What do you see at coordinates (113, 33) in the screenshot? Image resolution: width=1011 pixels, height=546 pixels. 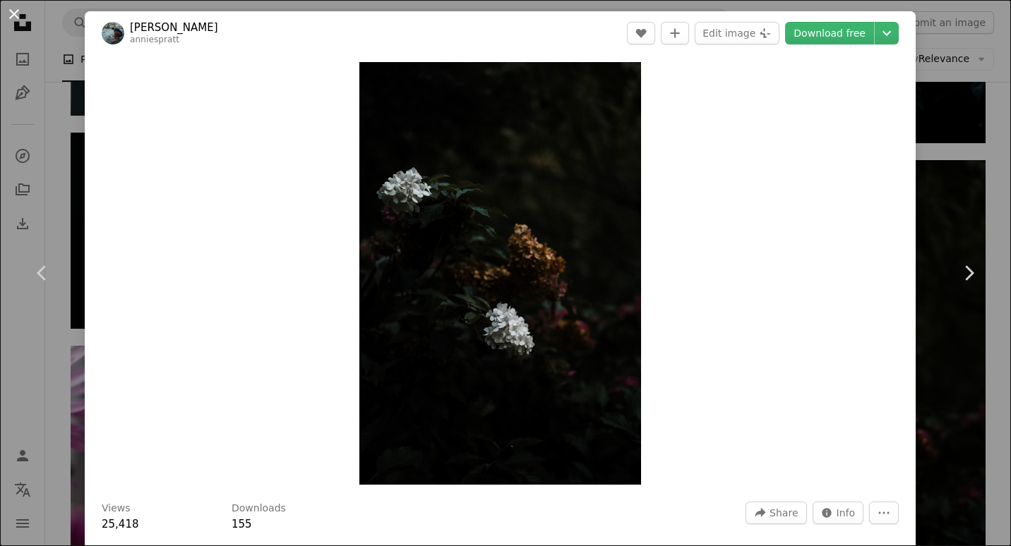 I see `img: Go to Annie Spratt's profile` at bounding box center [113, 33].